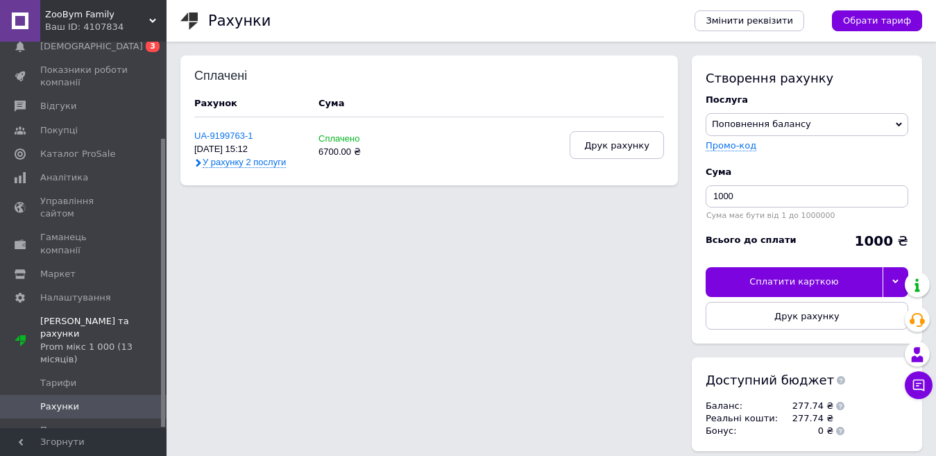 Image resolution: width=936 pixels, height=456 pixels. I want to click on span: Каталог ProSale, so click(78, 154).